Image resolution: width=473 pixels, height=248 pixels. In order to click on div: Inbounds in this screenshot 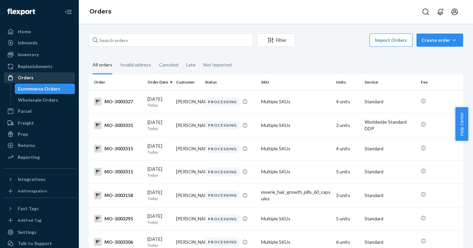, I will do `click(28, 43)`.